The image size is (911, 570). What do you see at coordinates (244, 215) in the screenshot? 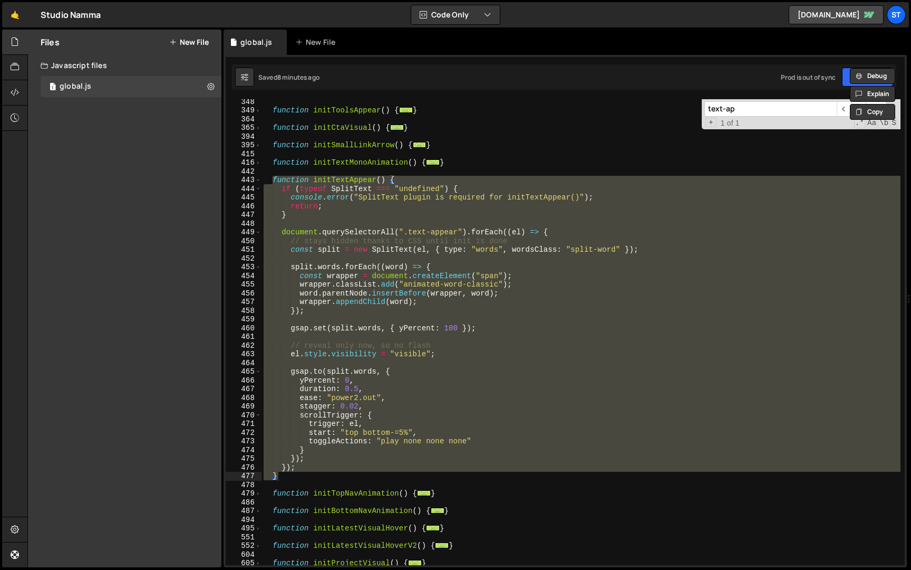
I see `div: 447` at bounding box center [244, 215].